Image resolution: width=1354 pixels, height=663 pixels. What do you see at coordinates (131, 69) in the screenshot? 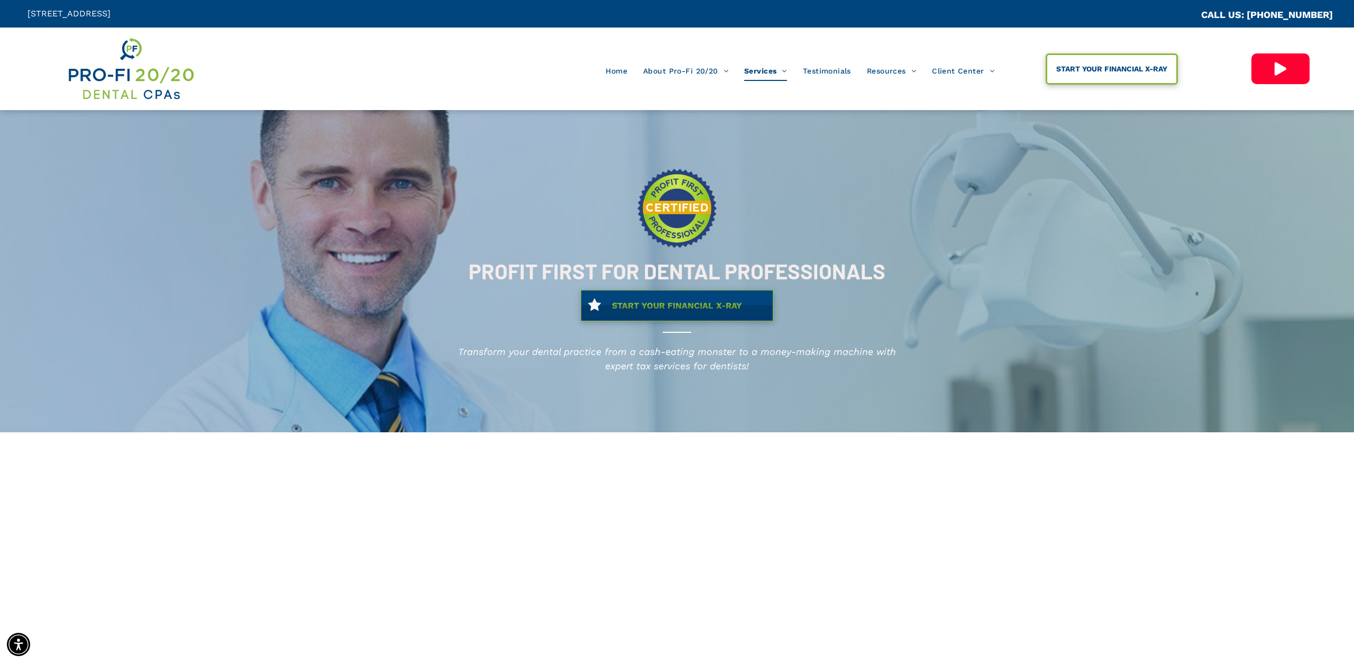
I see `img: Get Dental CPA Consulting, Bookkeeping, & Bank Loans` at bounding box center [131, 69].